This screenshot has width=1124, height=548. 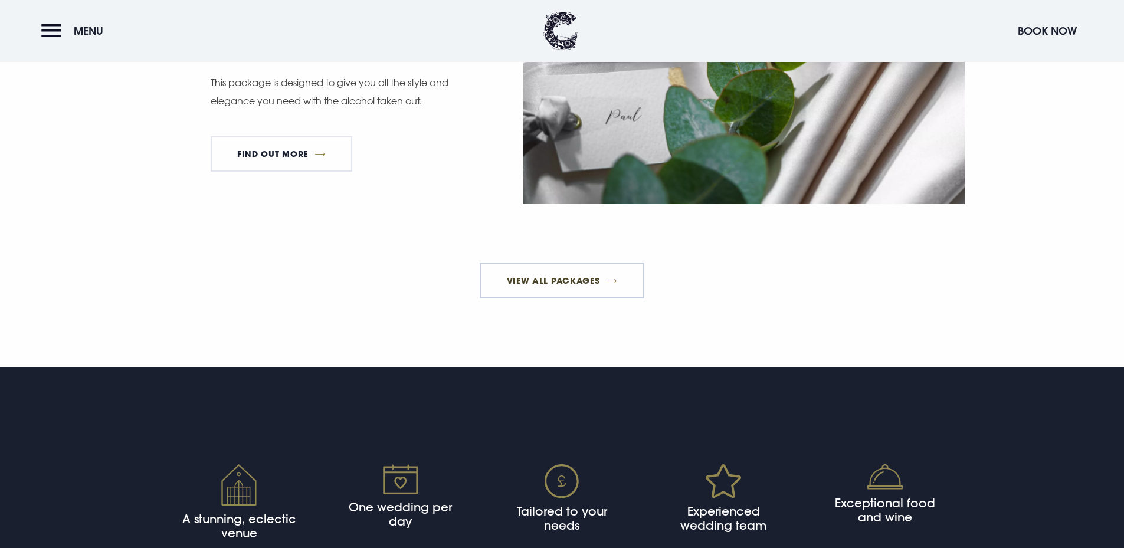 What do you see at coordinates (723, 481) in the screenshot?
I see `img: Star icon` at bounding box center [723, 481].